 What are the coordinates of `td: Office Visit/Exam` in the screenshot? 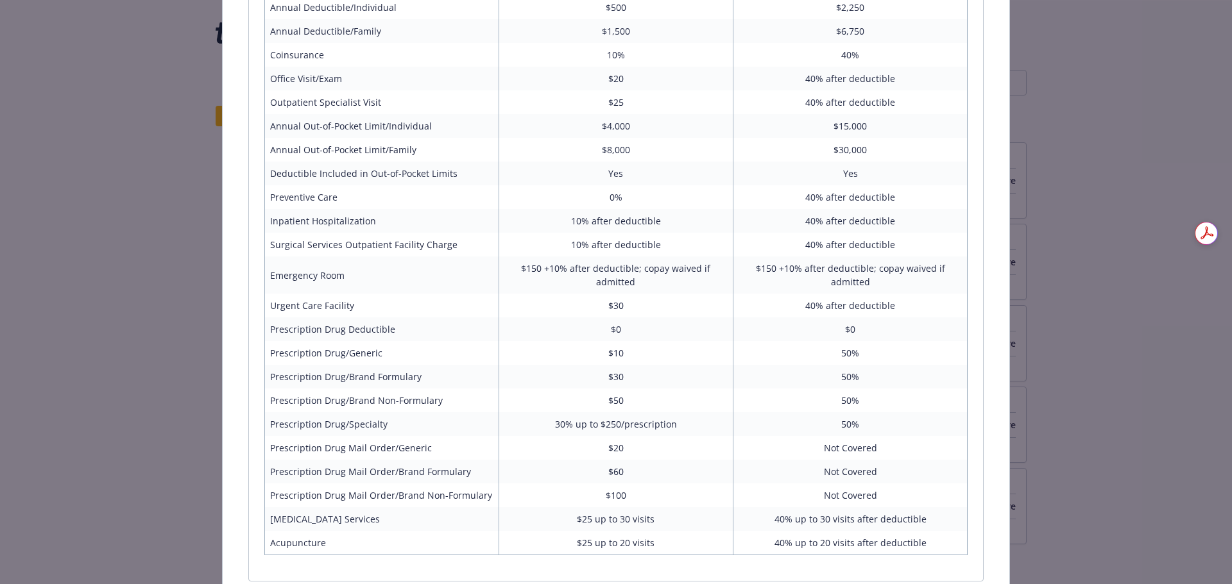 It's located at (381, 78).